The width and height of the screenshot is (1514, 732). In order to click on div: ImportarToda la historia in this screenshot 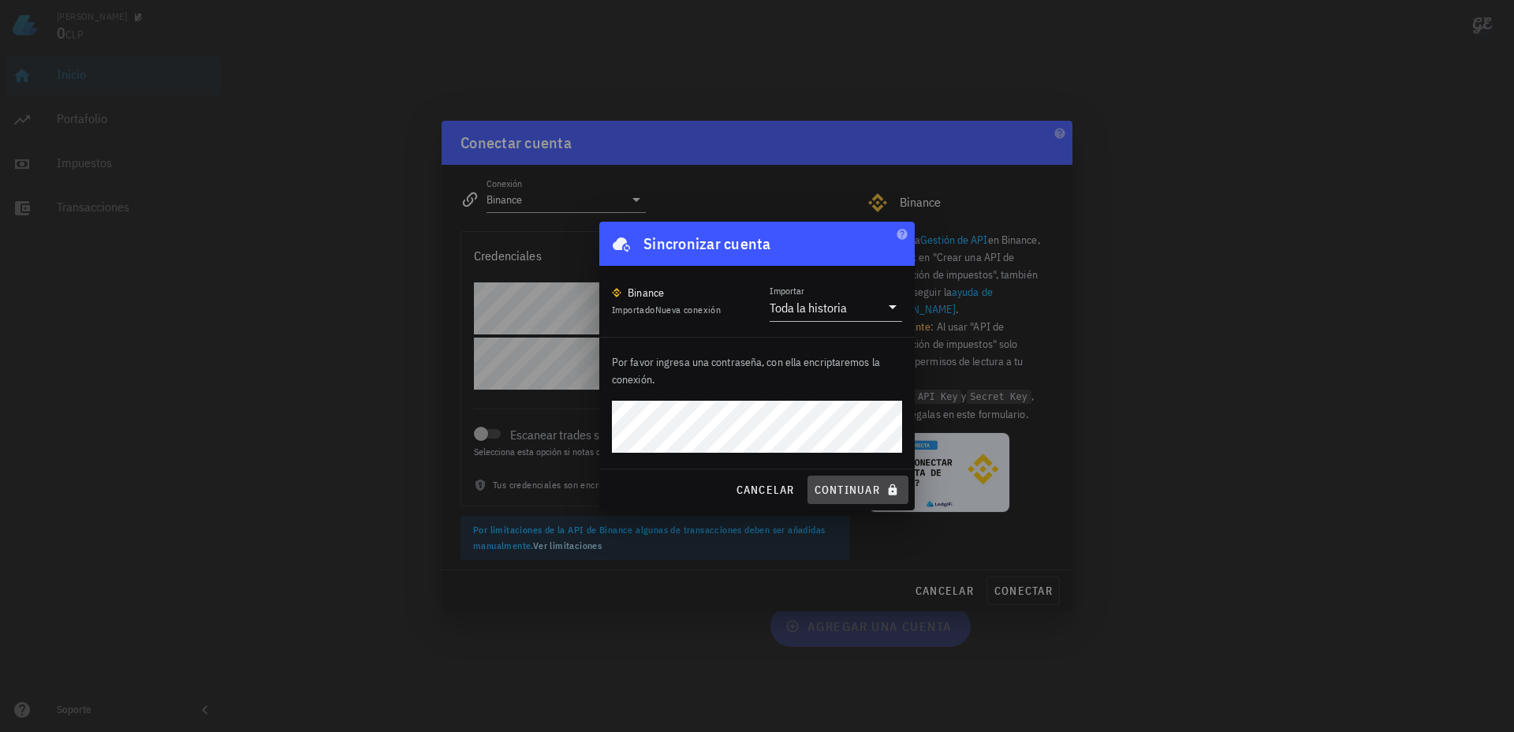, I will do `click(836, 308)`.